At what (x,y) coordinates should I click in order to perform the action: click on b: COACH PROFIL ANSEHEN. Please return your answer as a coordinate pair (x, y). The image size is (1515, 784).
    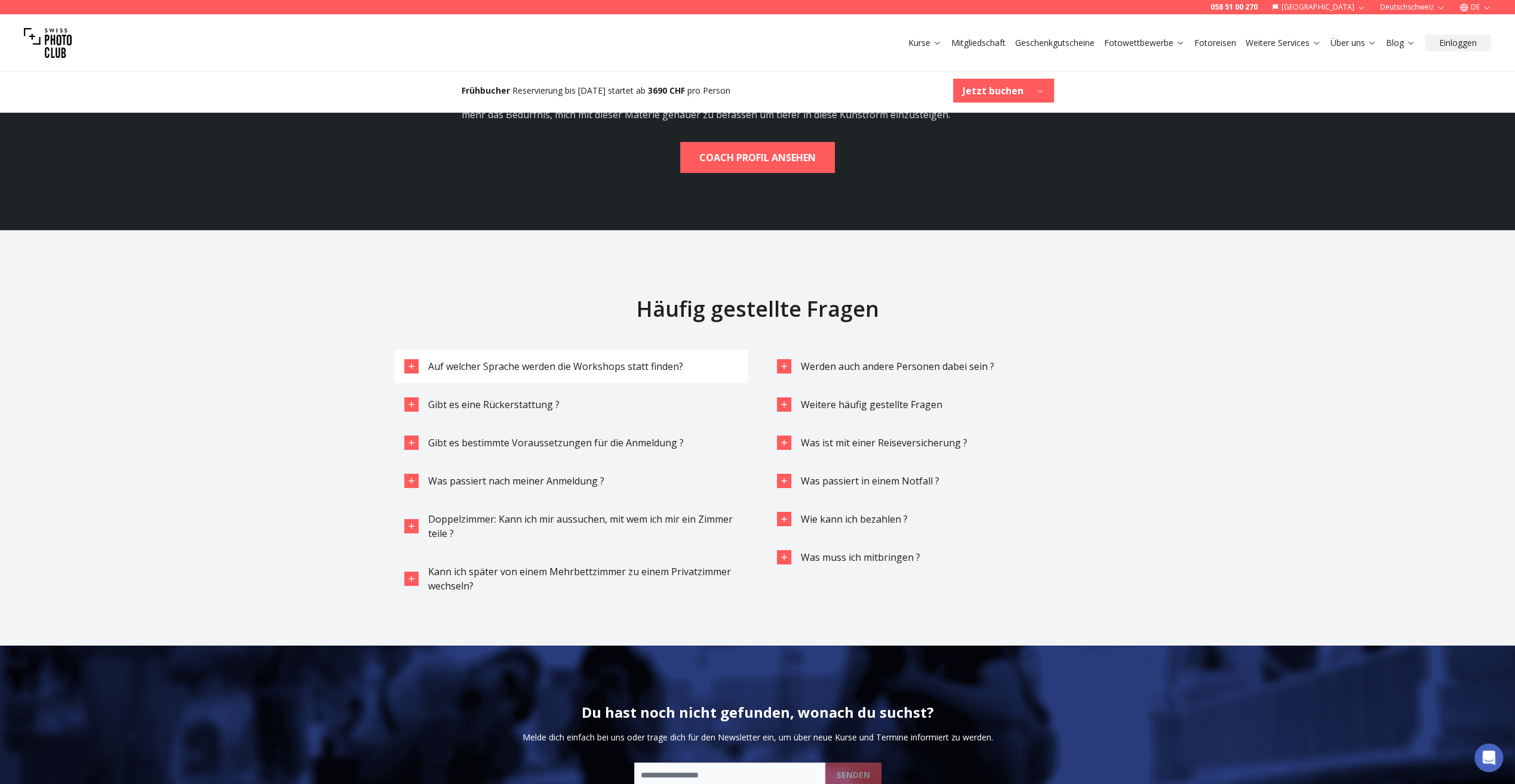
    Looking at the image, I should click on (757, 158).